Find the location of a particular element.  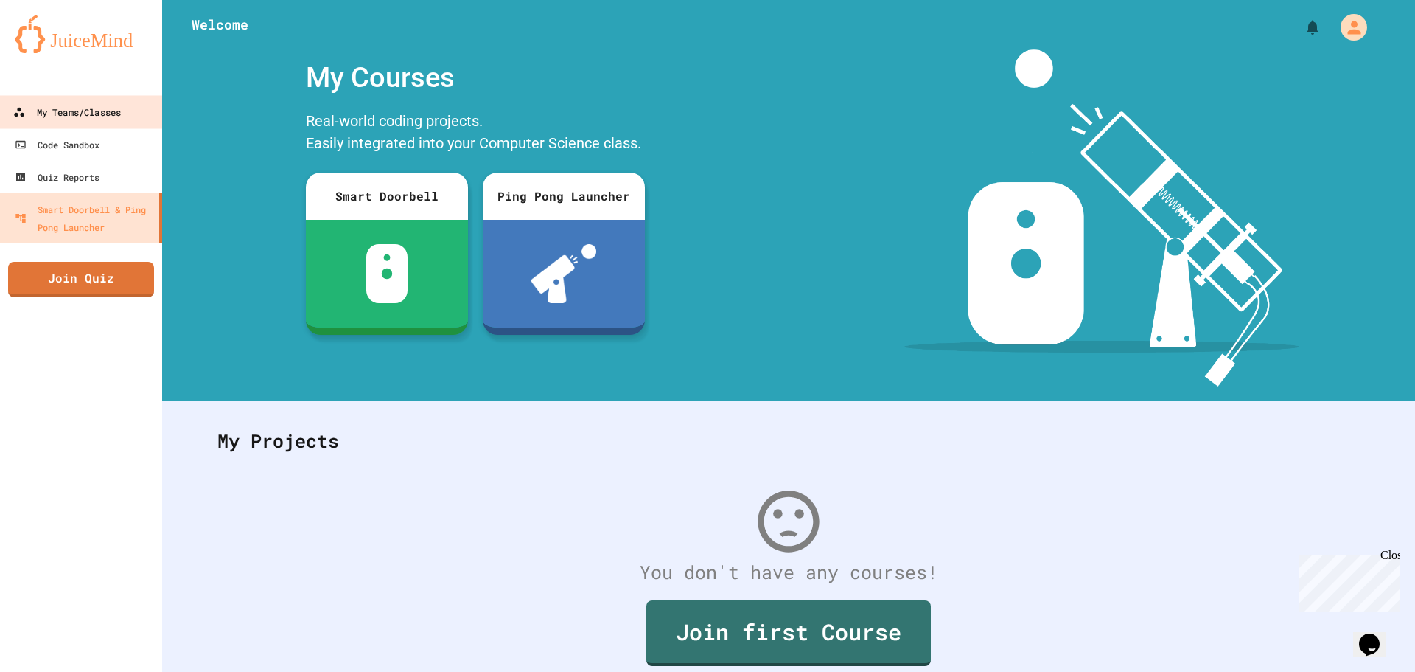

div: My Courses is located at coordinates (476, 77).